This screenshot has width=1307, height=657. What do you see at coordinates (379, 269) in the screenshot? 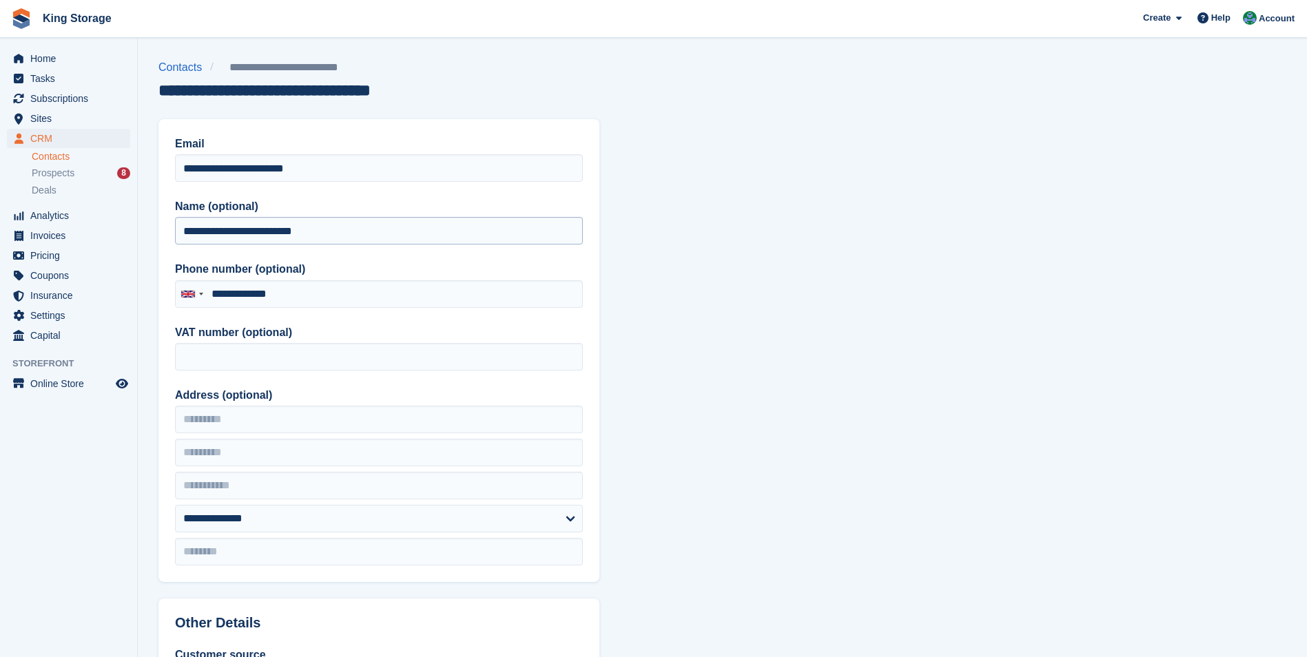
I see `label: Phone number (optional)` at bounding box center [379, 269].